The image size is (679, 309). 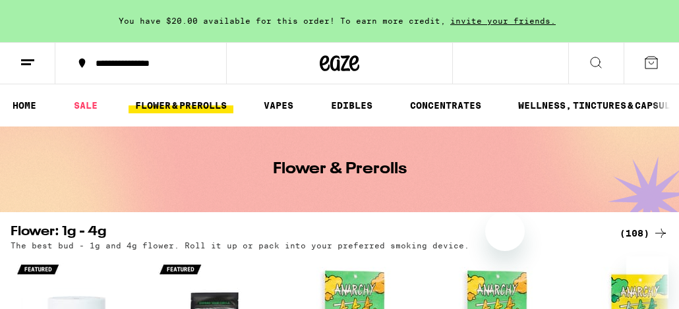 What do you see at coordinates (446, 105) in the screenshot?
I see `a: CONCENTRATES` at bounding box center [446, 105].